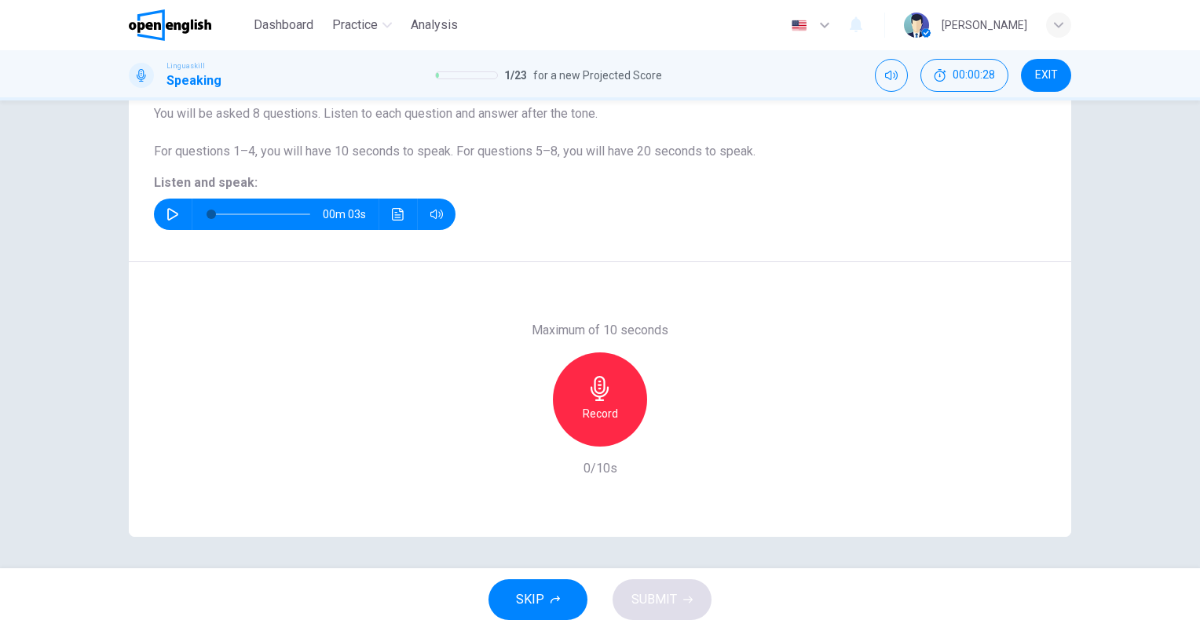 The width and height of the screenshot is (1200, 631). What do you see at coordinates (188, 25) in the screenshot?
I see `a: OpenEnglish logo` at bounding box center [188, 25].